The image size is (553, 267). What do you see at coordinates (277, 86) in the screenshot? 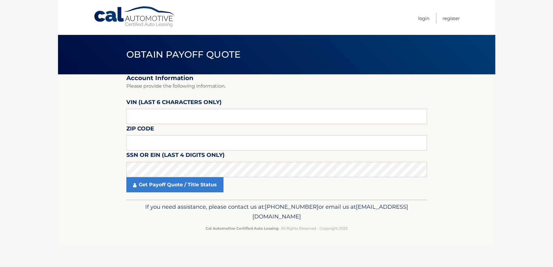
I see `p: Please provide the following information.` at bounding box center [277, 86].